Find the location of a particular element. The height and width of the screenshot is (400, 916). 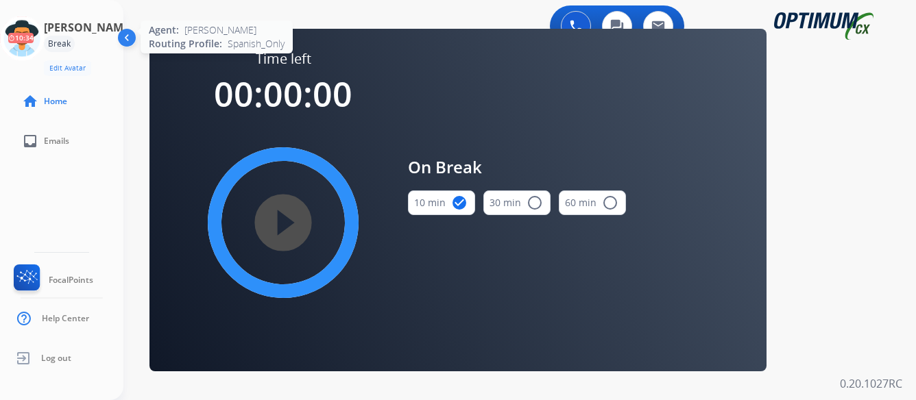

span: Time left is located at coordinates (283, 59).